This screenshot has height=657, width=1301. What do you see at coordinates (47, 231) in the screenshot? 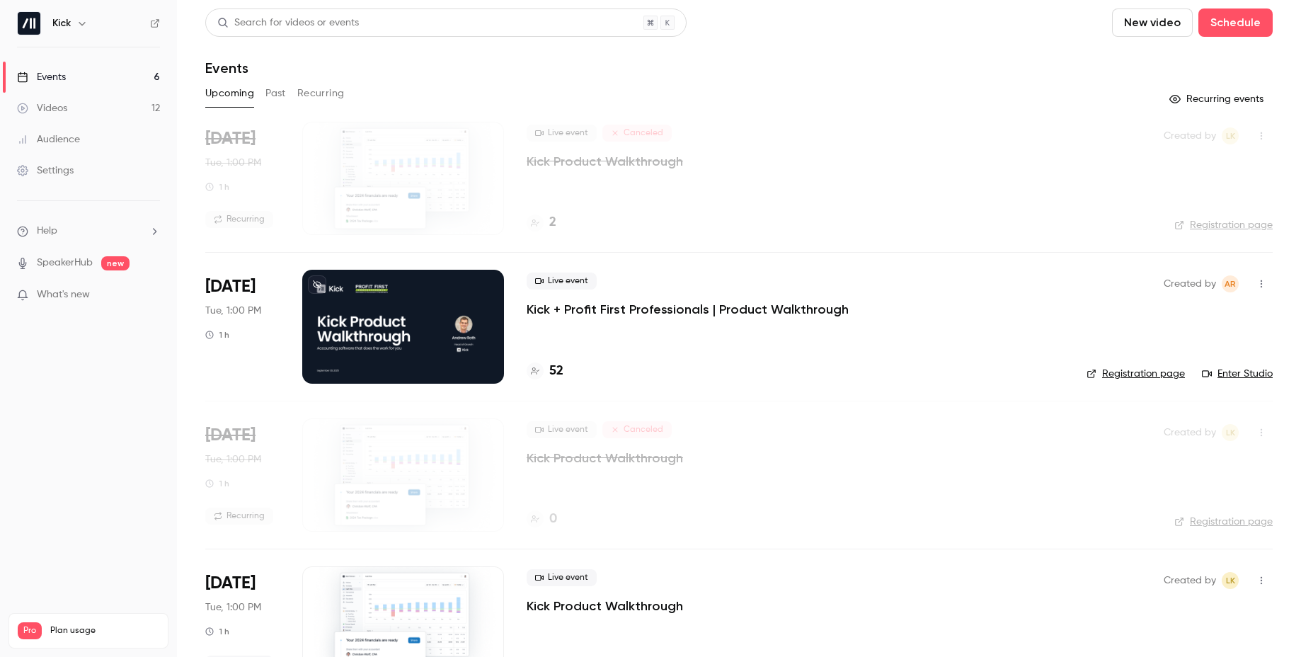
I see `span: Help` at bounding box center [47, 231].